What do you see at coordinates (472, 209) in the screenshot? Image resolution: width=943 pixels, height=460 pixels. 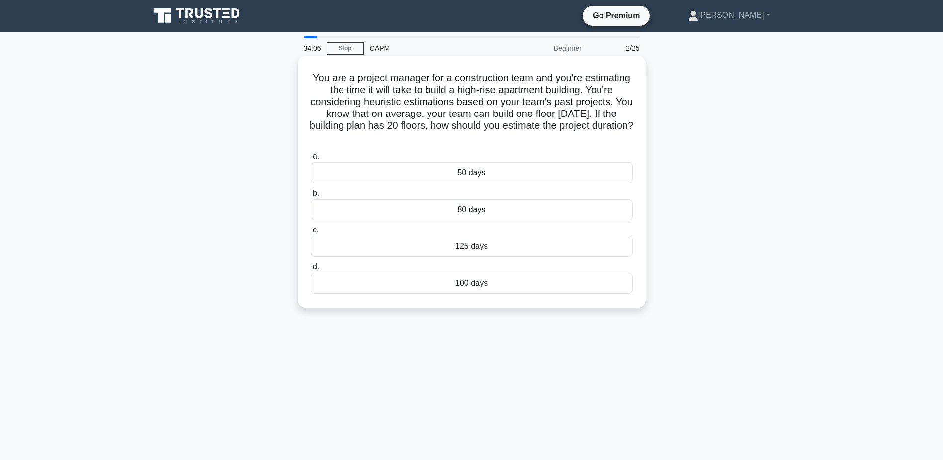 I see `div: 80 days` at bounding box center [472, 209].